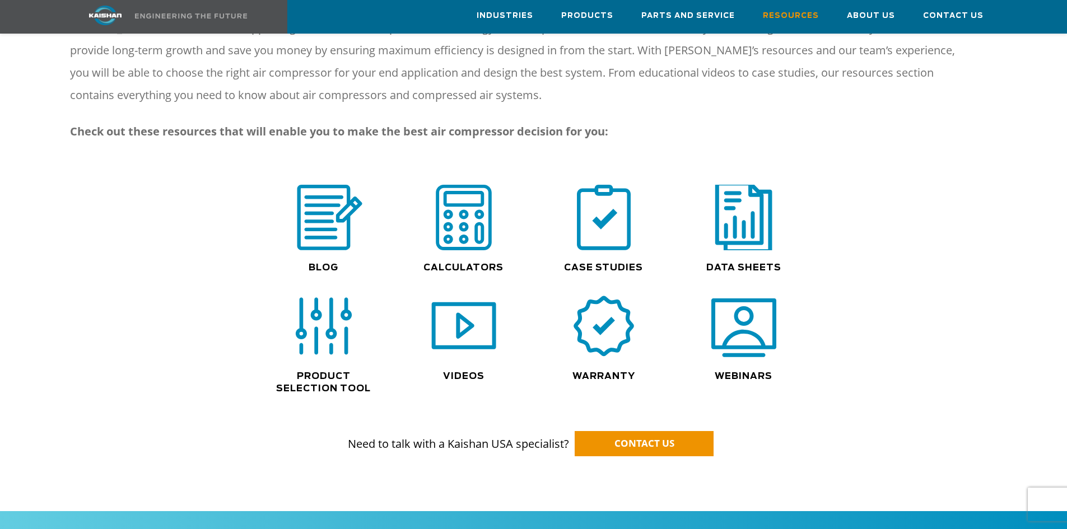 This screenshot has height=529, width=1067. I want to click on a: Data Sheets, so click(744, 268).